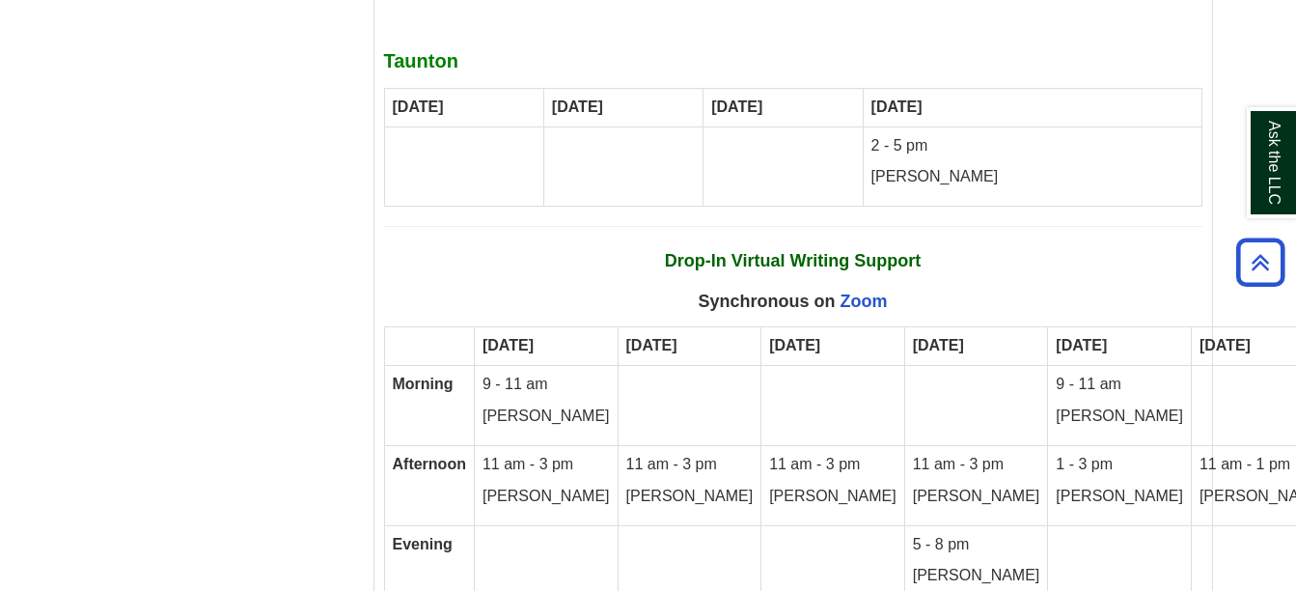  Describe the element at coordinates (423, 543) in the screenshot. I see `strong: Evening` at that location.